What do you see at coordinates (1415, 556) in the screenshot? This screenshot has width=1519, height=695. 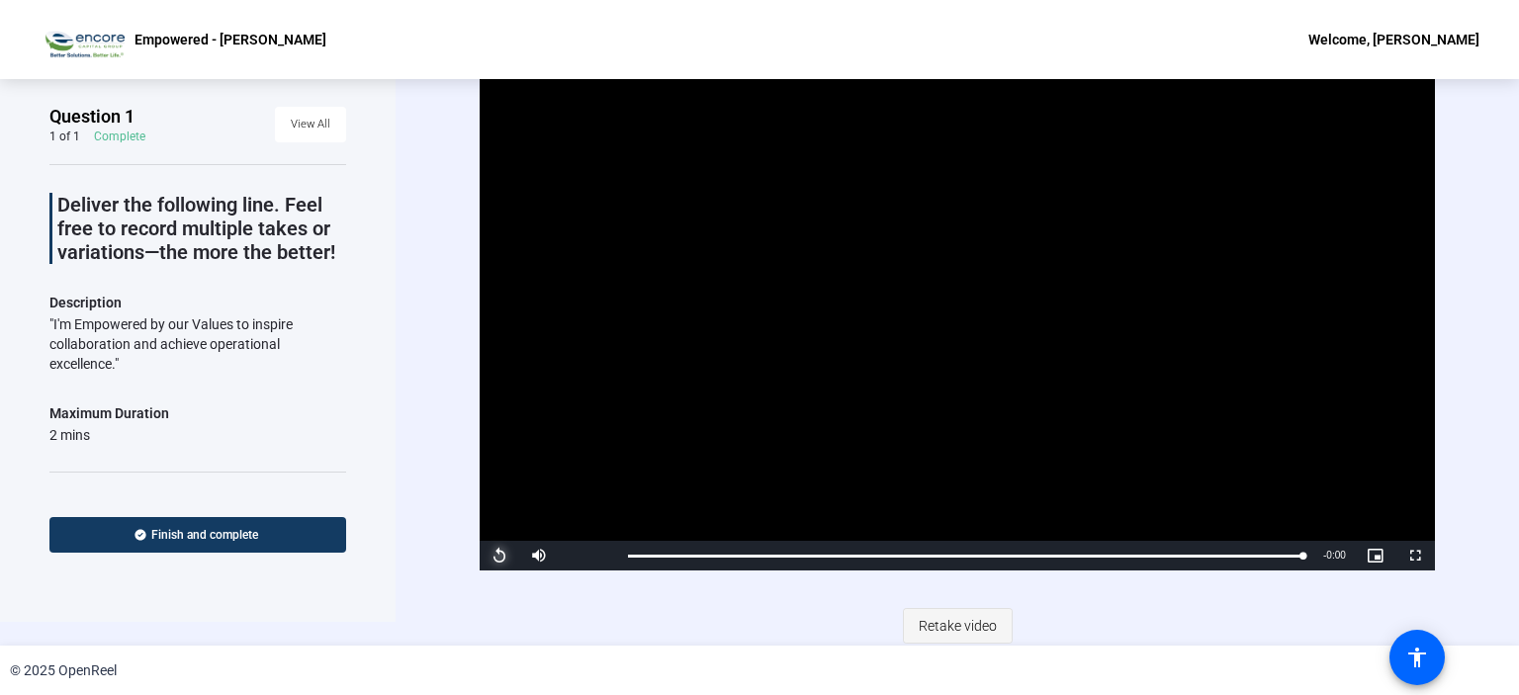 I see `button: Fullscreen` at bounding box center [1415, 556].